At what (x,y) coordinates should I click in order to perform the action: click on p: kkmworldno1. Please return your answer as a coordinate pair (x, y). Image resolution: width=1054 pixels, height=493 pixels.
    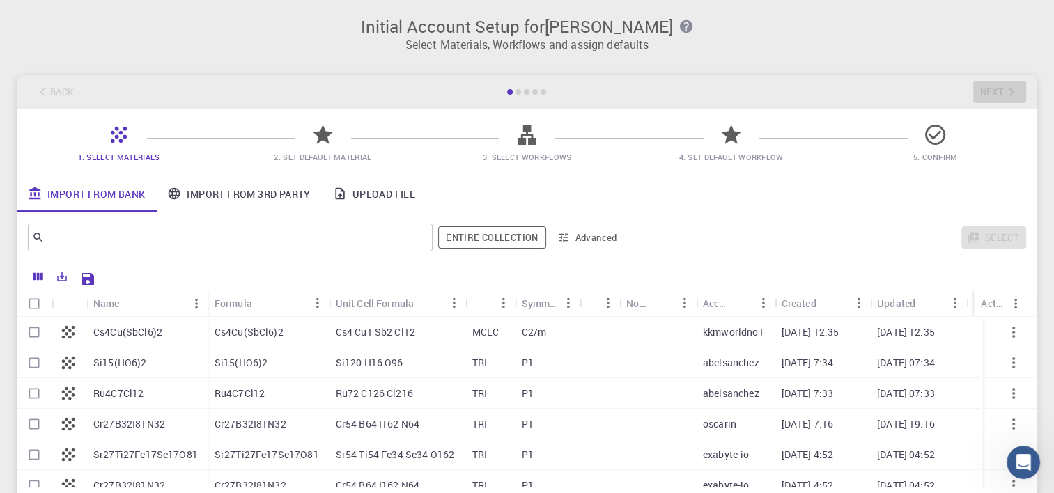
    Looking at the image, I should click on (734, 332).